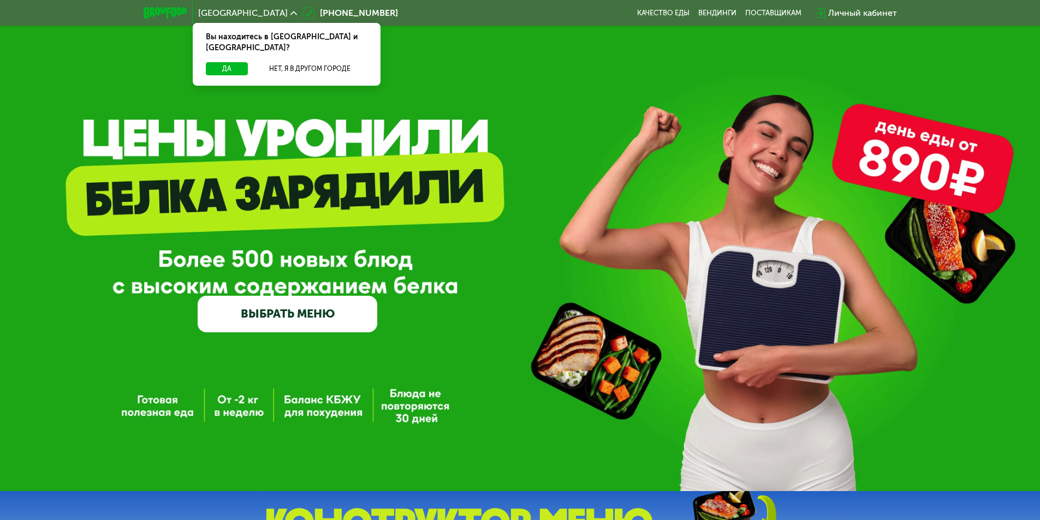 The height and width of the screenshot is (520, 1040). Describe the element at coordinates (310, 69) in the screenshot. I see `button: Нет, я в другом городе` at that location.